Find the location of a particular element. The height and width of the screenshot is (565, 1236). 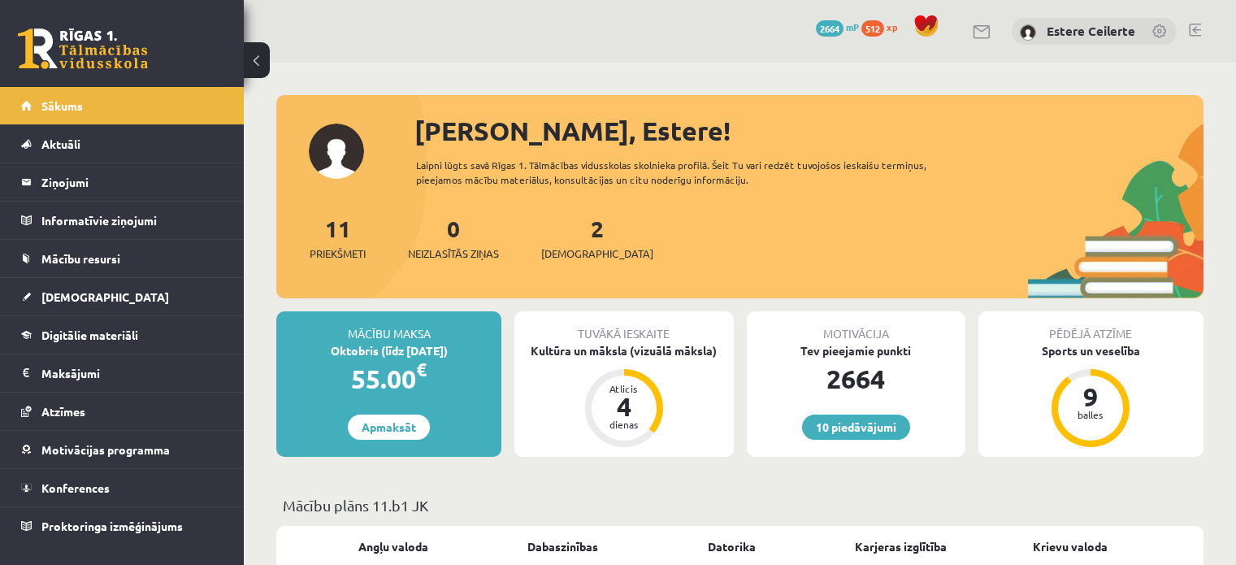

a: Sports un veselība 9 balles is located at coordinates (1091, 396).